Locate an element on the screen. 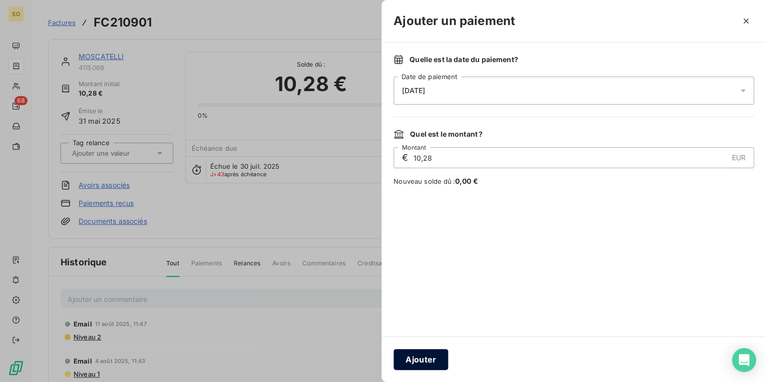 The image size is (766, 382). span: Nouveau solde dû : is located at coordinates (574, 181).